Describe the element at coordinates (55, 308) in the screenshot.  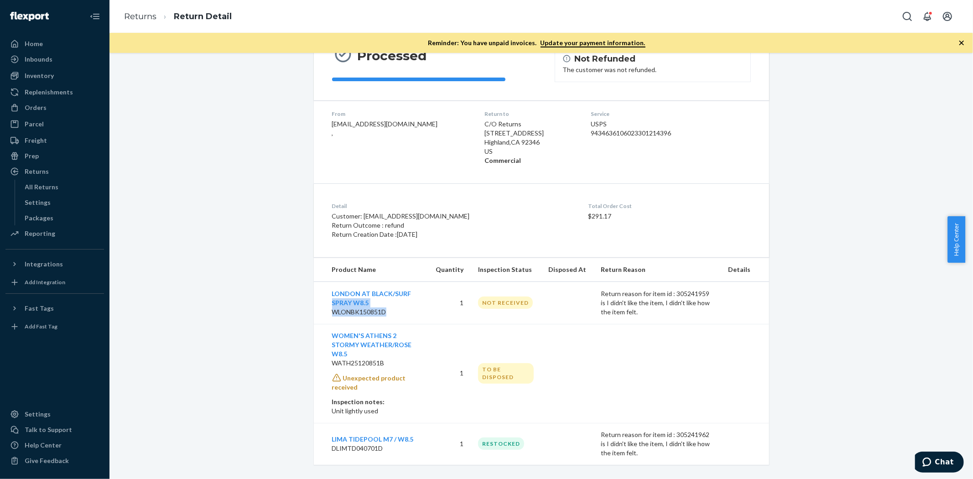
I see `button: Fast Tags` at that location.